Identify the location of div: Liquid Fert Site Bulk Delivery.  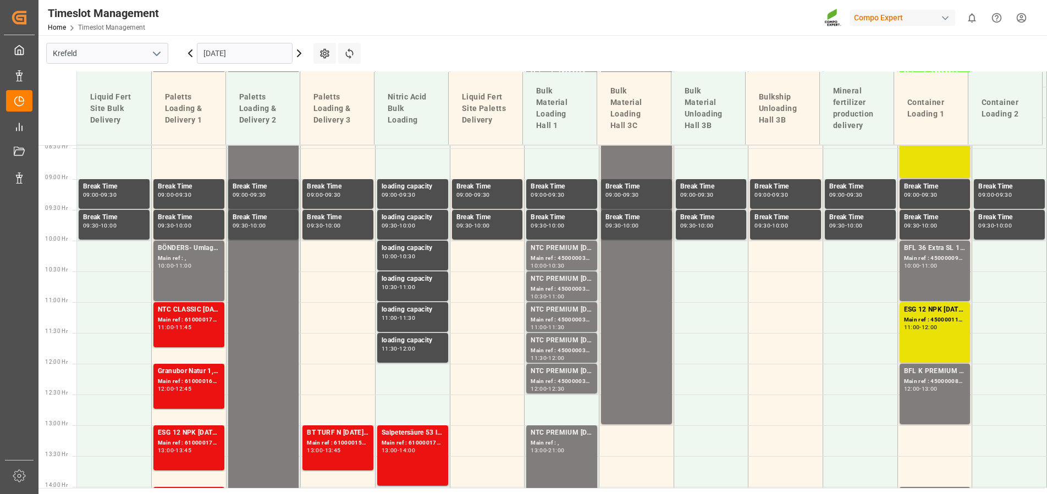
(114, 108).